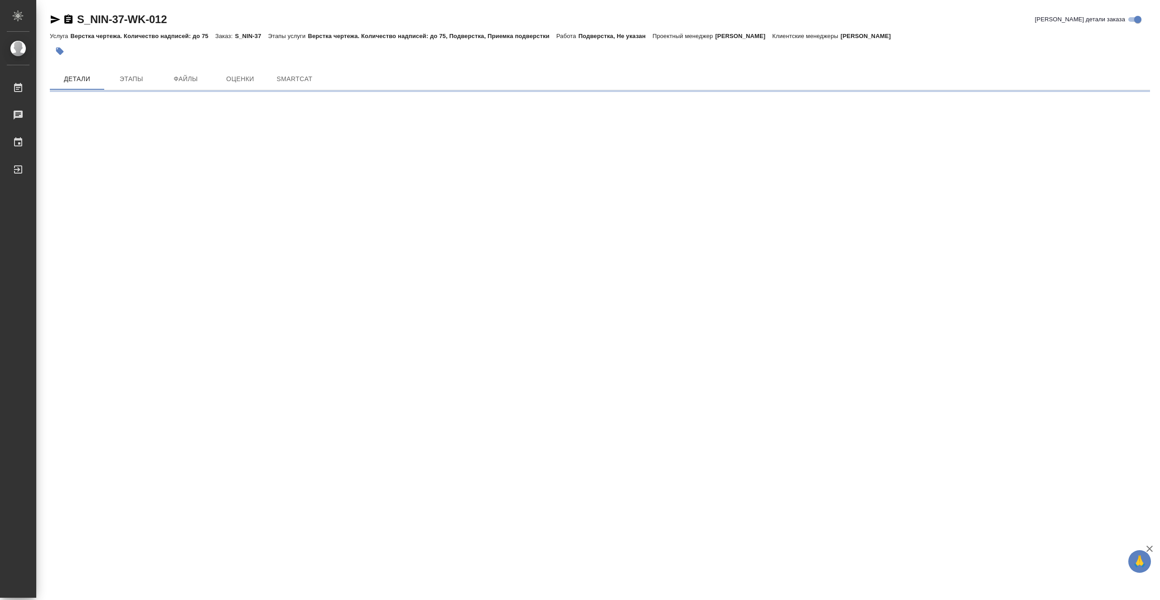 The height and width of the screenshot is (600, 1160). What do you see at coordinates (122, 19) in the screenshot?
I see `a: S_NIN-37-WK-012` at bounding box center [122, 19].